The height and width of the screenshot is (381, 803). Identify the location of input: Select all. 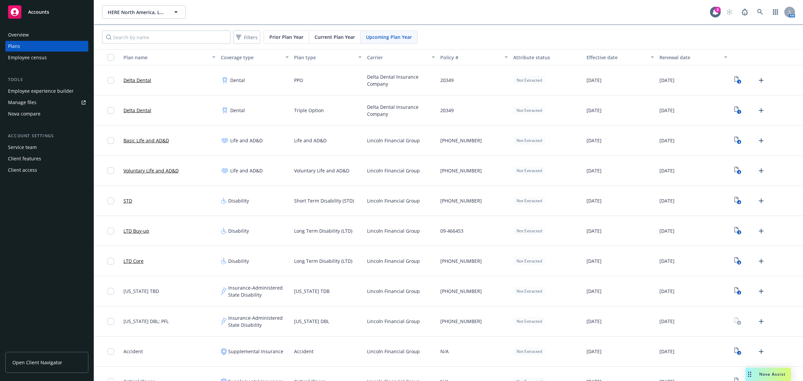
(111, 57).